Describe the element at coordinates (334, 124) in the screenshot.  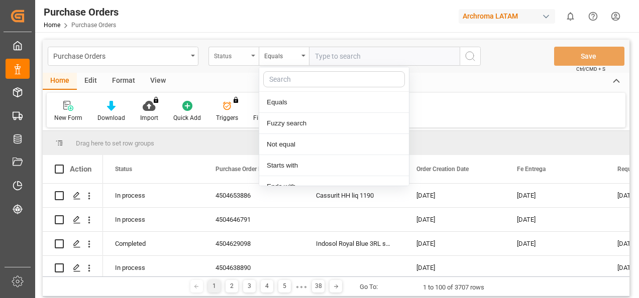
I see `div: Fuzzy search` at that location.